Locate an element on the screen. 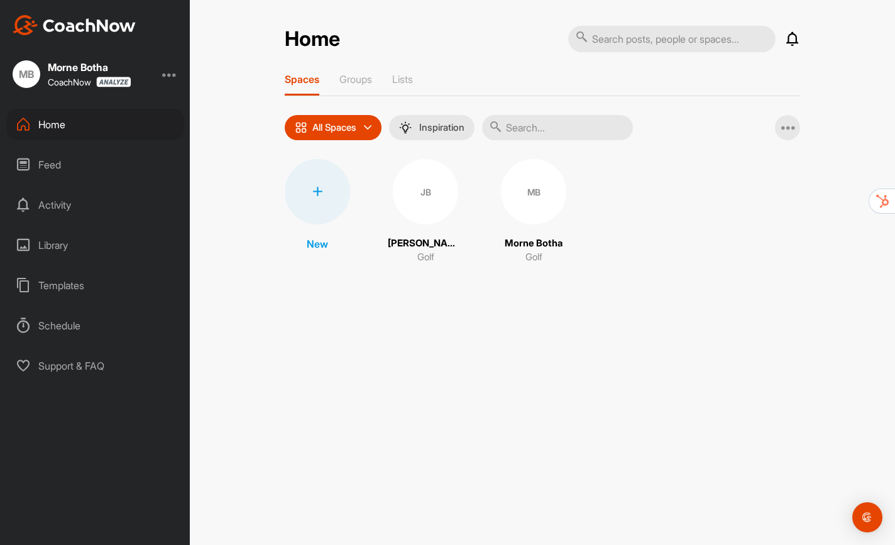 The image size is (895, 545). p: Spaces is located at coordinates (302, 79).